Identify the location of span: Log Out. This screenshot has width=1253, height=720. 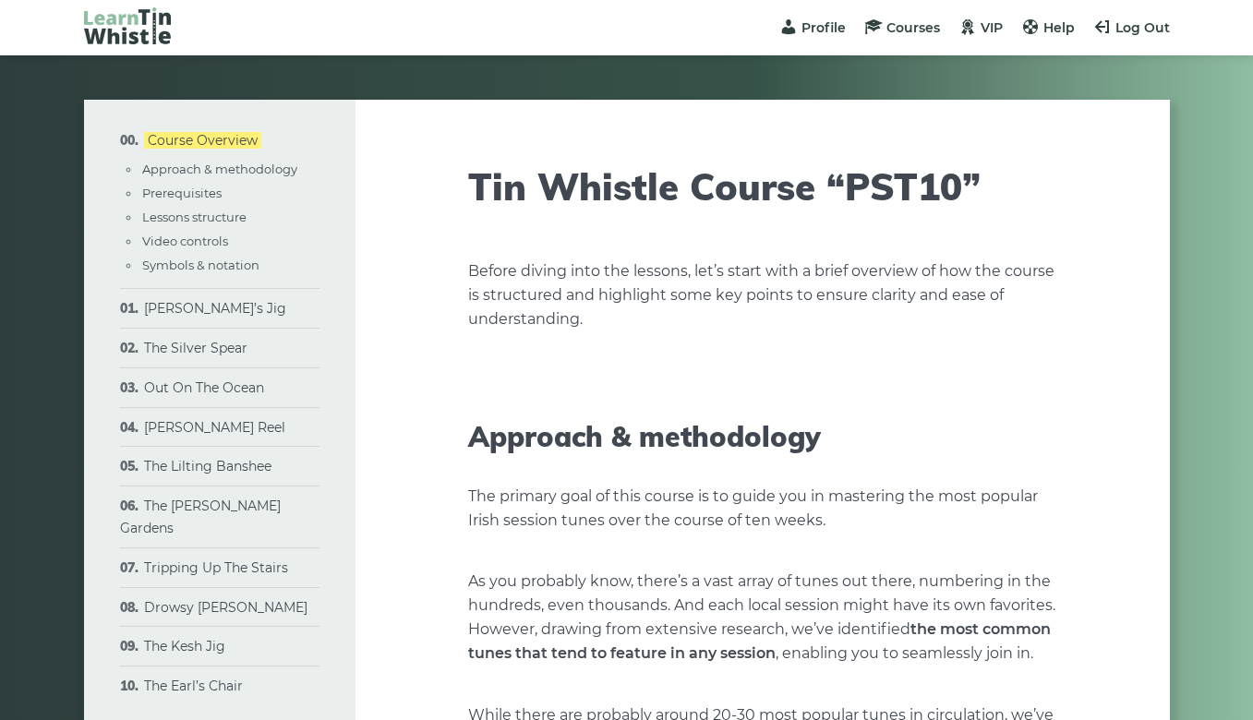
(1142, 28).